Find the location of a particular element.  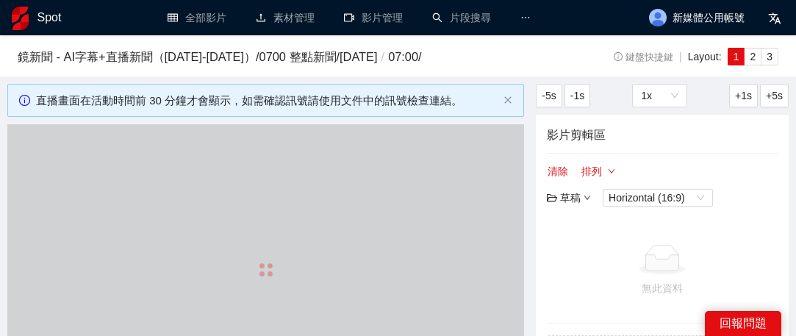

span: close is located at coordinates (508, 100).